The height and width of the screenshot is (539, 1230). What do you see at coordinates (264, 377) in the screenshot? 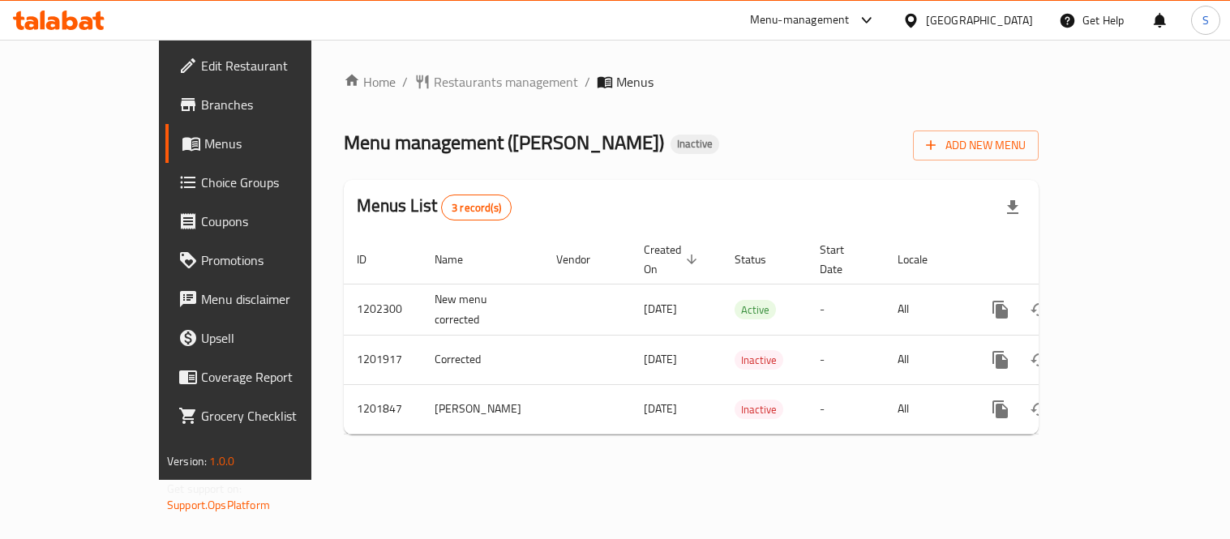
I see `a: Coverage Report` at bounding box center [264, 377].